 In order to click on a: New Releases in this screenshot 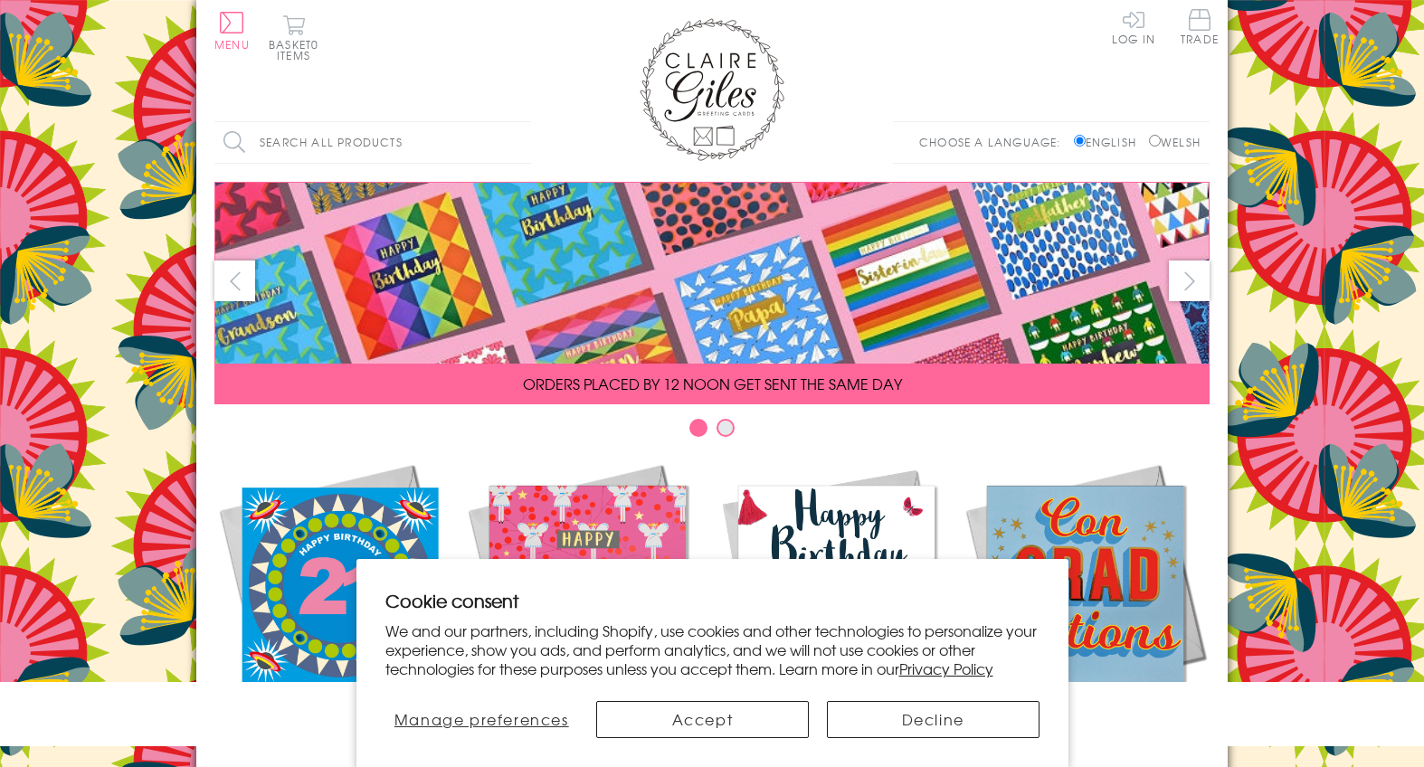, I will do `click(338, 602)`.